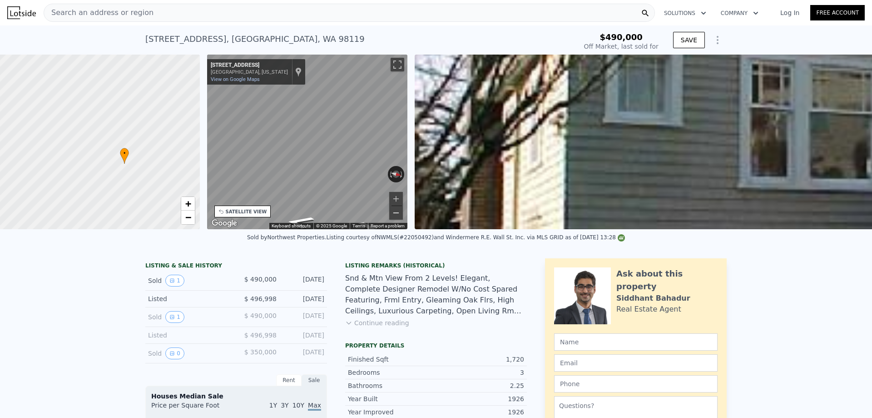 The width and height of the screenshot is (872, 418). What do you see at coordinates (392, 385) in the screenshot?
I see `div: Bathrooms` at bounding box center [392, 385].